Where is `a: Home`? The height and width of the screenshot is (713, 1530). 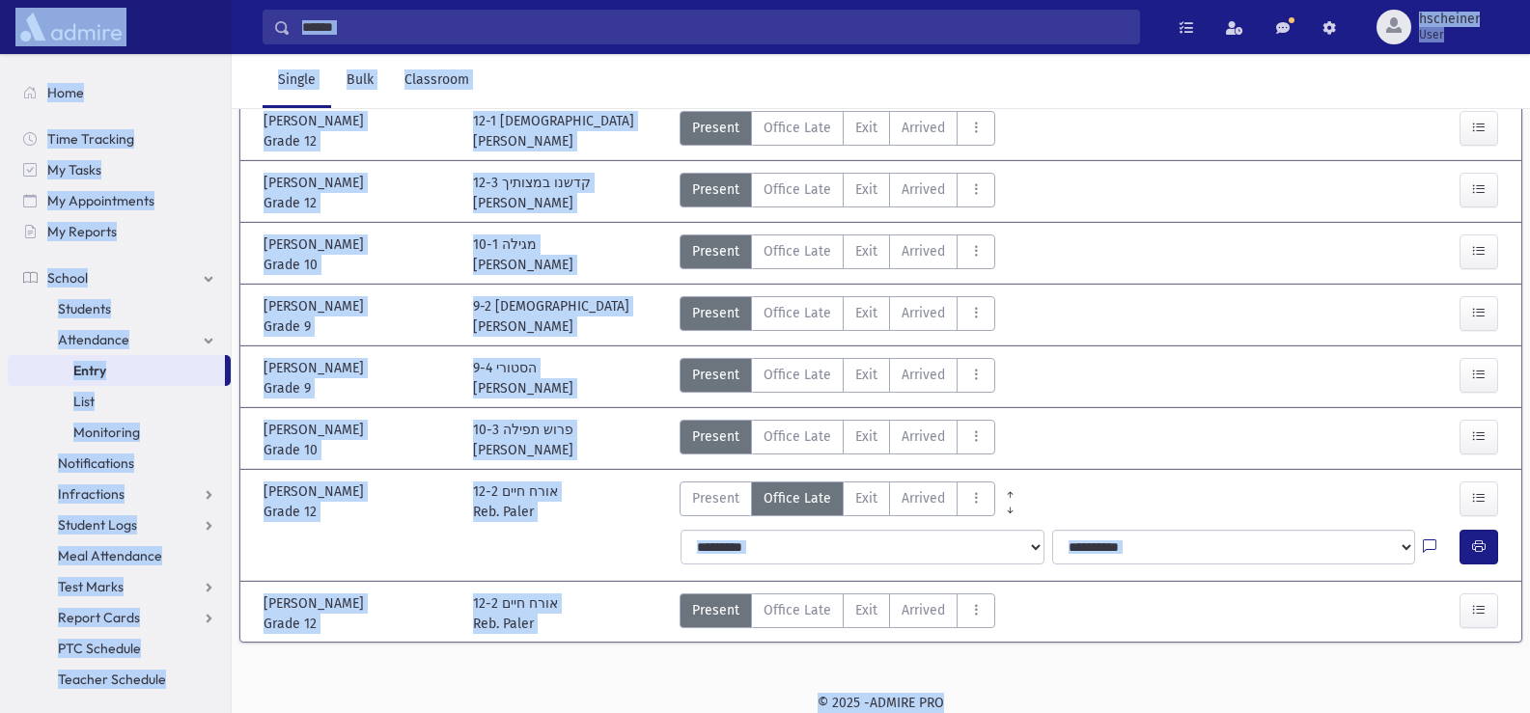
a: Home is located at coordinates (119, 93).